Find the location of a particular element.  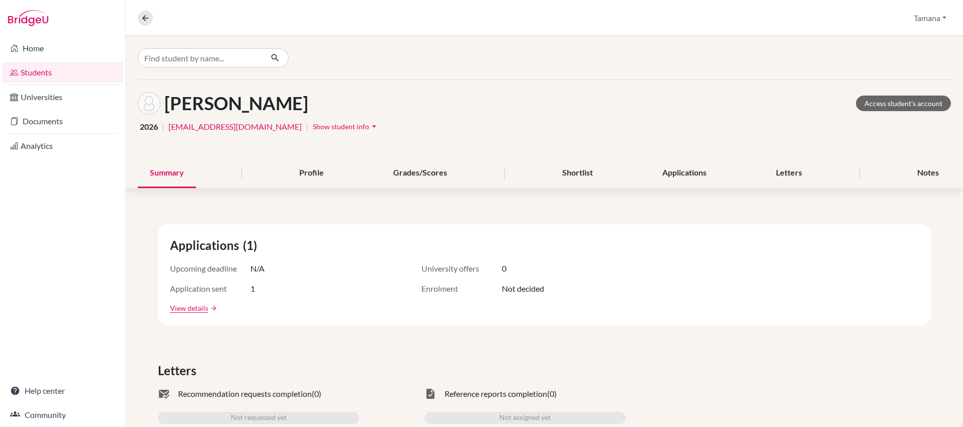

button: Tamana is located at coordinates (930, 18).